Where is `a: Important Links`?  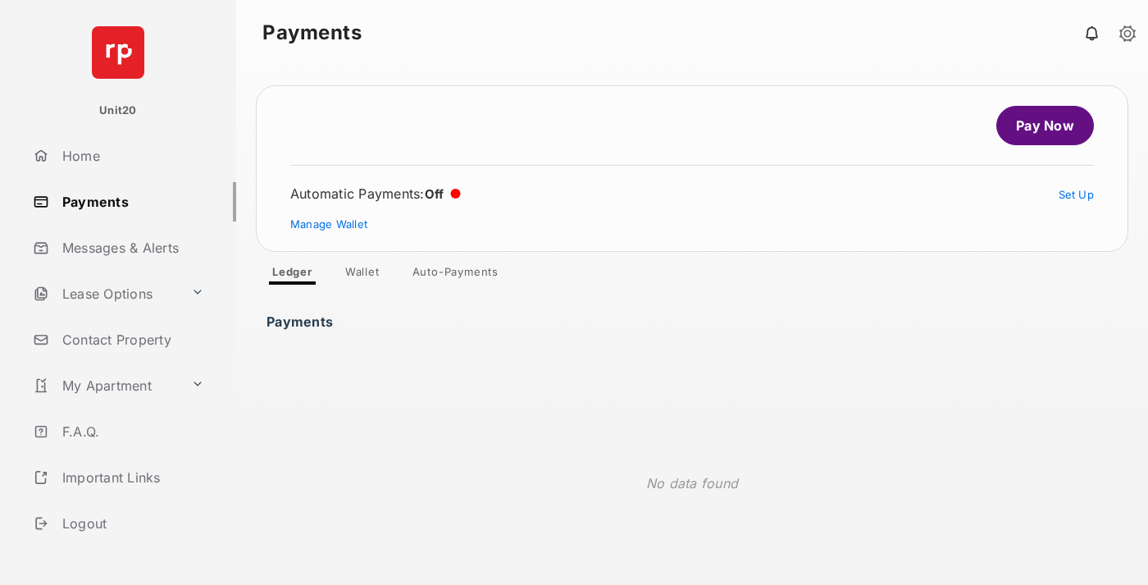 a: Important Links is located at coordinates (118, 477).